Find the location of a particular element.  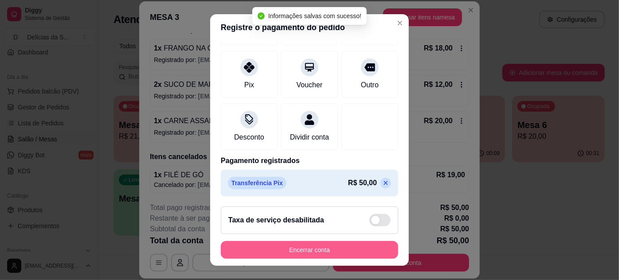

div: Dividir conta is located at coordinates (309, 137).